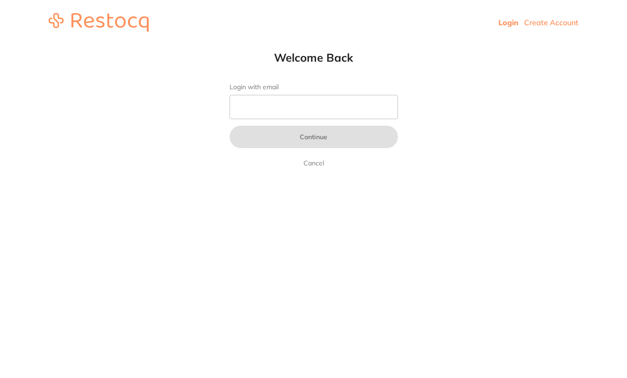 Image resolution: width=627 pixels, height=378 pixels. Describe the element at coordinates (99, 22) in the screenshot. I see `img: restocq_logo.svg` at that location.